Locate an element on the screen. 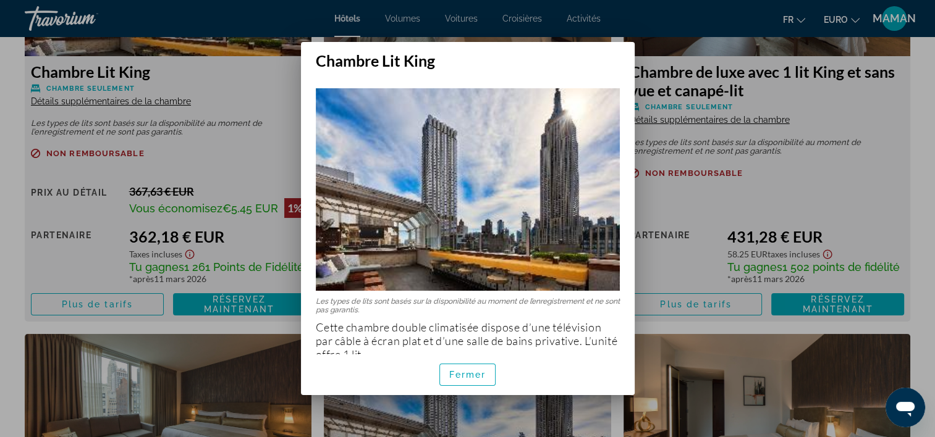 This screenshot has width=935, height=437. span: Fermer is located at coordinates (468, 375).